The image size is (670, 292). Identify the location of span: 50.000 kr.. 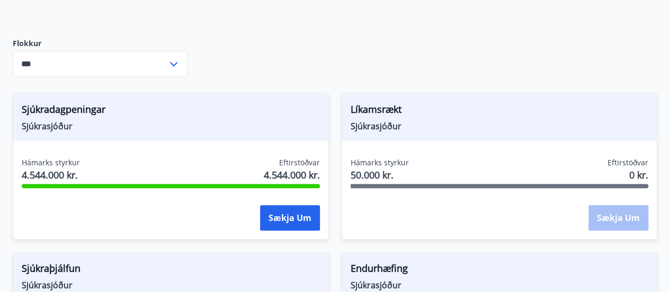
(380, 175).